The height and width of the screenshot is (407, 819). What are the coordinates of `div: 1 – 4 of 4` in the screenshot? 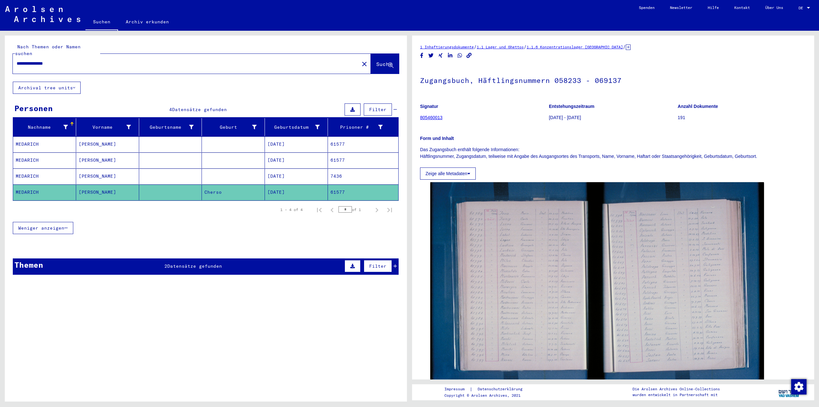 It's located at (292, 210).